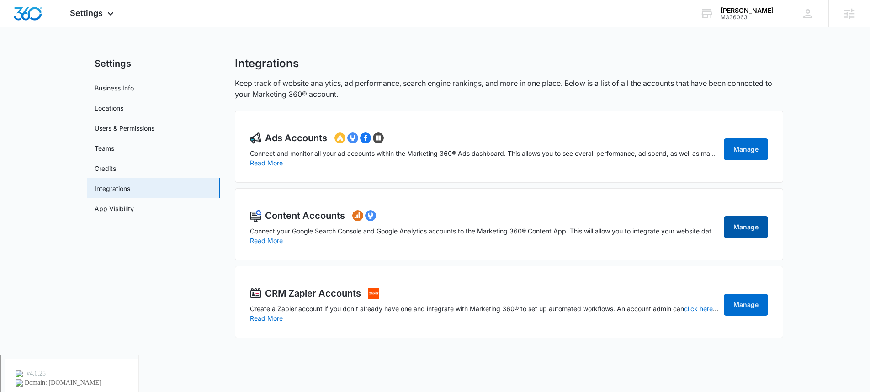  What do you see at coordinates (114, 208) in the screenshot?
I see `a: App Visibility` at bounding box center [114, 208].